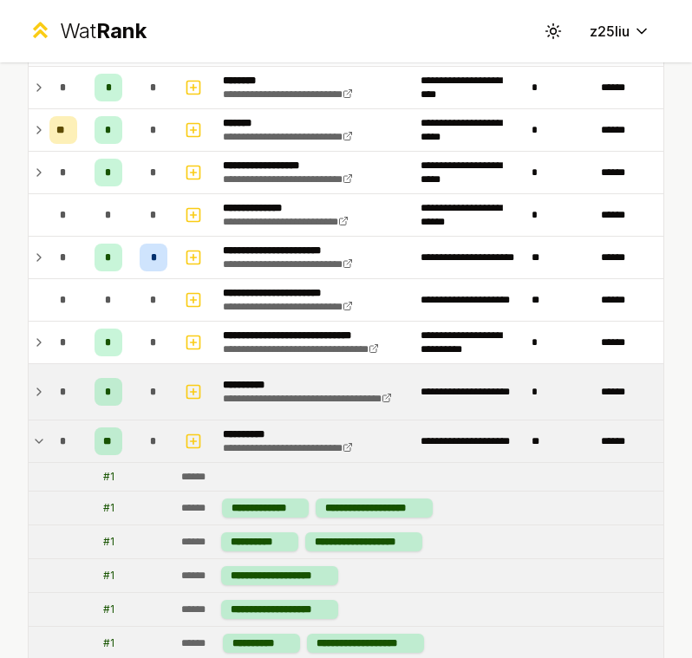 The width and height of the screenshot is (692, 658). Describe the element at coordinates (620, 31) in the screenshot. I see `button: z25liu` at that location.